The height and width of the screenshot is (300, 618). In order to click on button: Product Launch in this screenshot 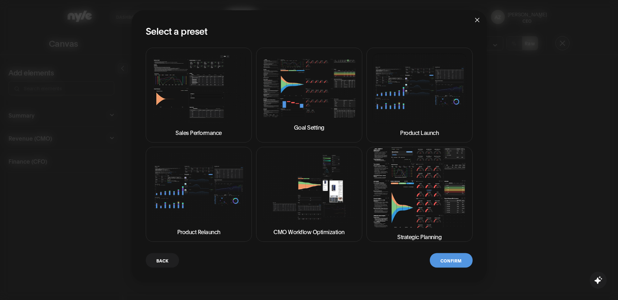, I will do `click(419, 95)`.